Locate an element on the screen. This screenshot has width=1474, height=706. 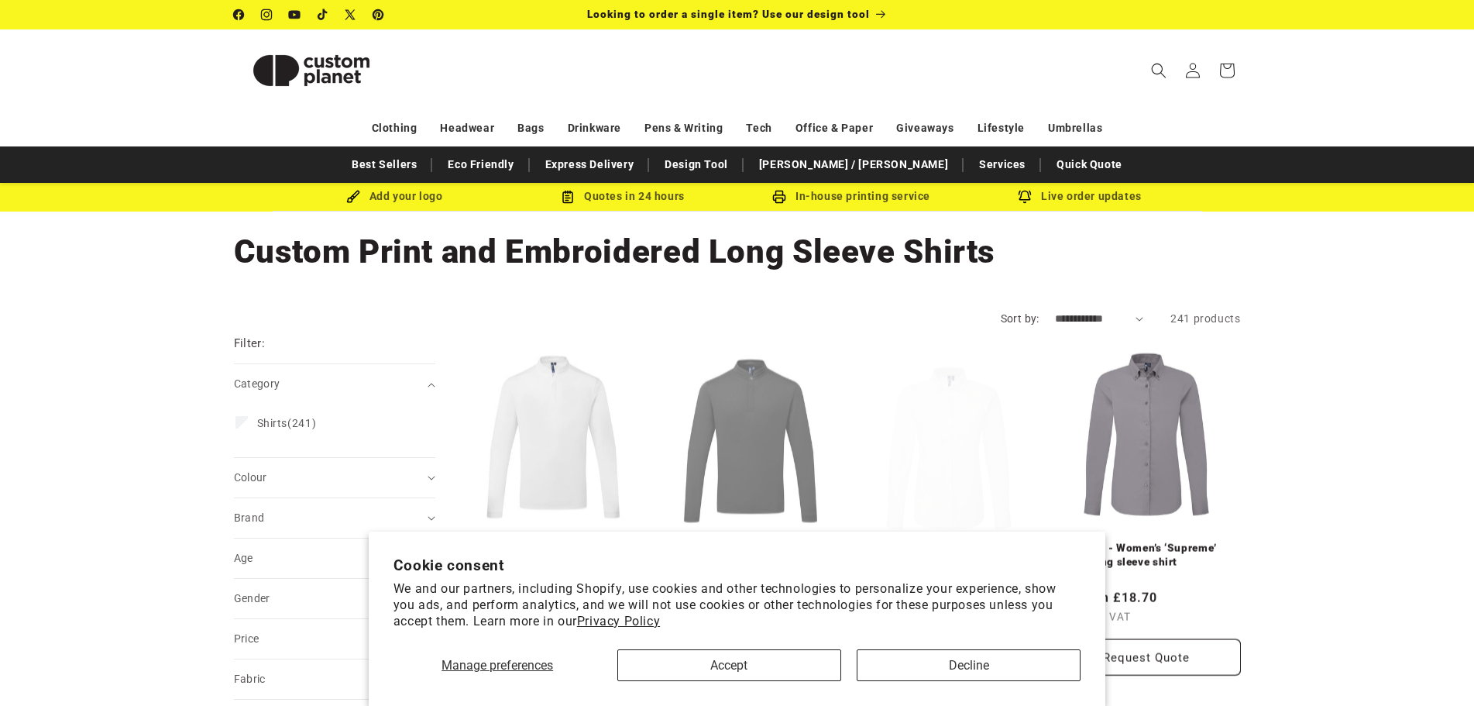
label: Sort by: is located at coordinates (1020, 318).